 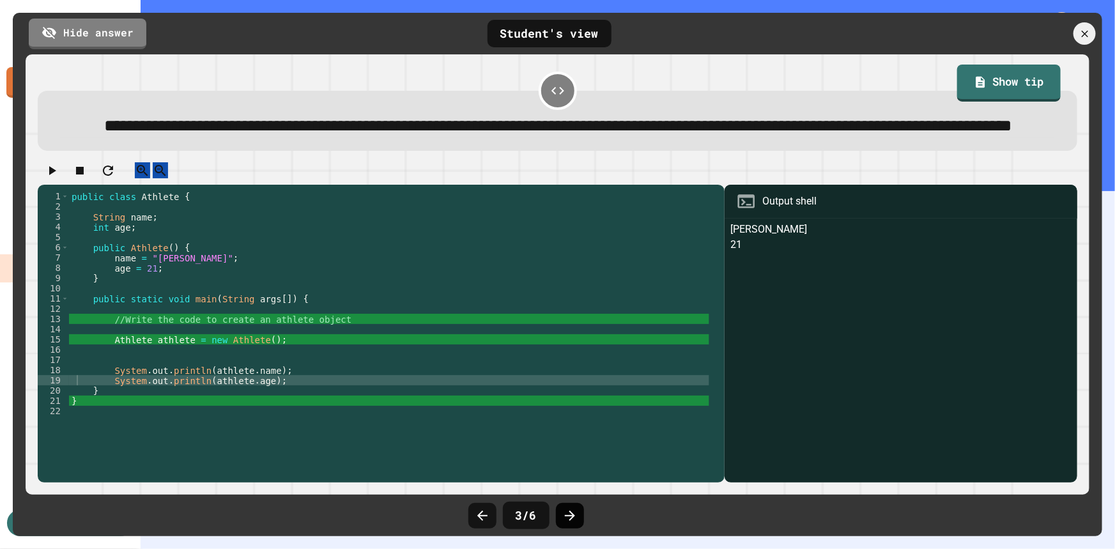 What do you see at coordinates (53, 339) in the screenshot?
I see `div: 15` at bounding box center [53, 339].